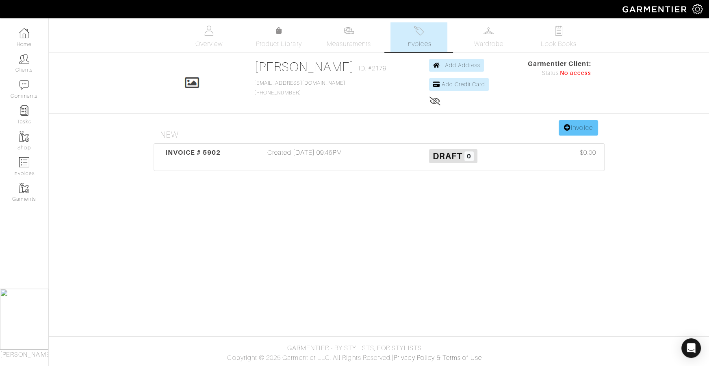 The height and width of the screenshot is (366, 709). Describe the element at coordinates (24, 110) in the screenshot. I see `img: reminder-icon-8004d30b9f0a5d33ae49ab947aed9ed385cf756f9e5892f1edd6e32f2345188e.png` at that location.